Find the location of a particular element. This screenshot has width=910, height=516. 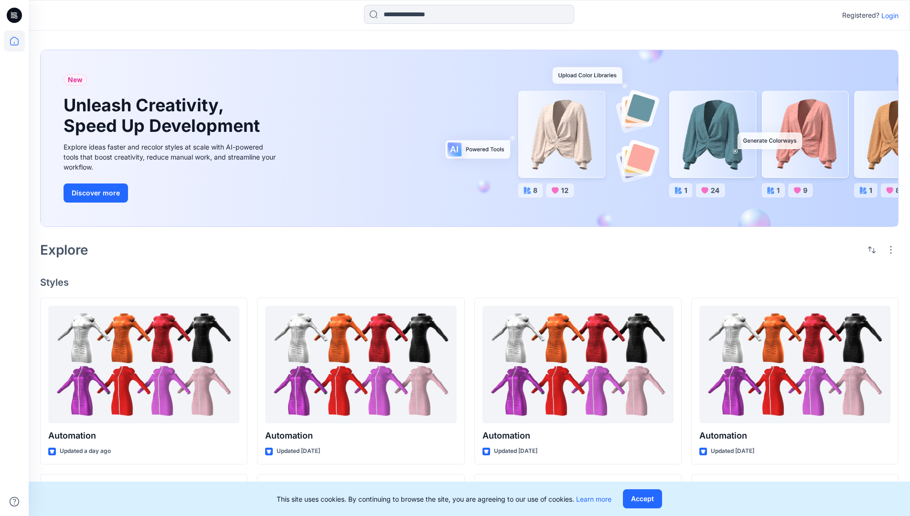

p: Login is located at coordinates (890, 15).